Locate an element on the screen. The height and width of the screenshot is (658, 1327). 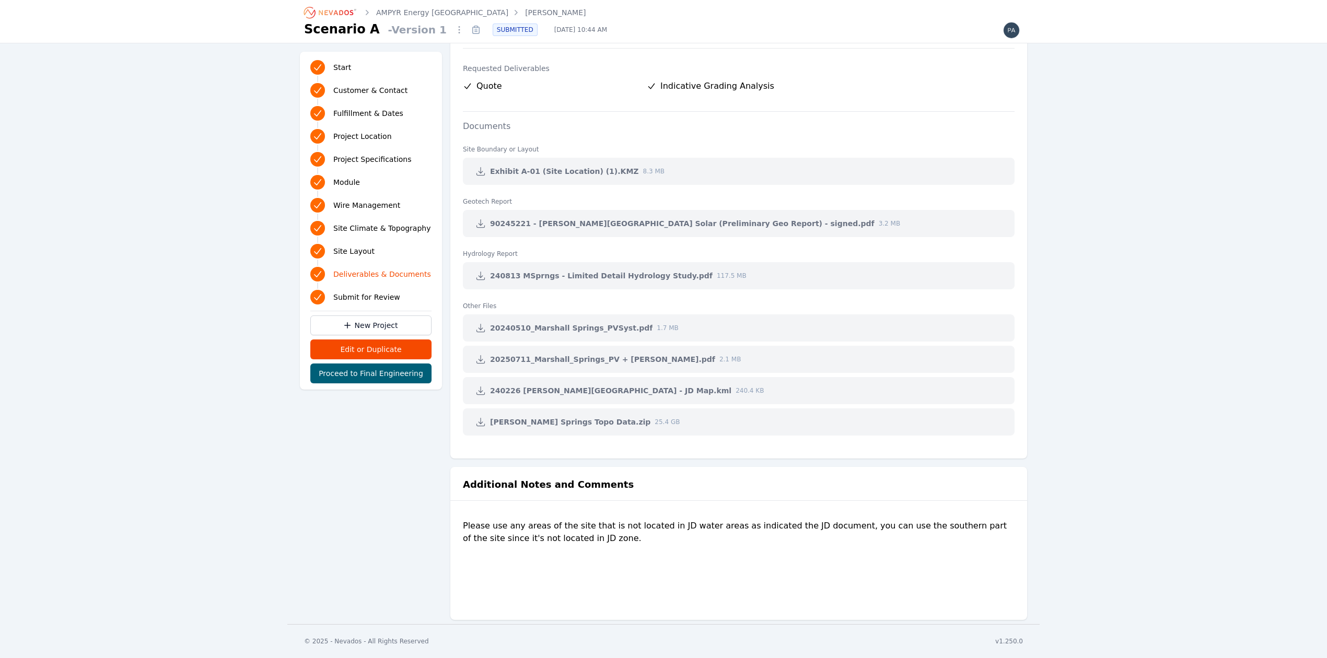
dt: Other Files is located at coordinates (739, 302).